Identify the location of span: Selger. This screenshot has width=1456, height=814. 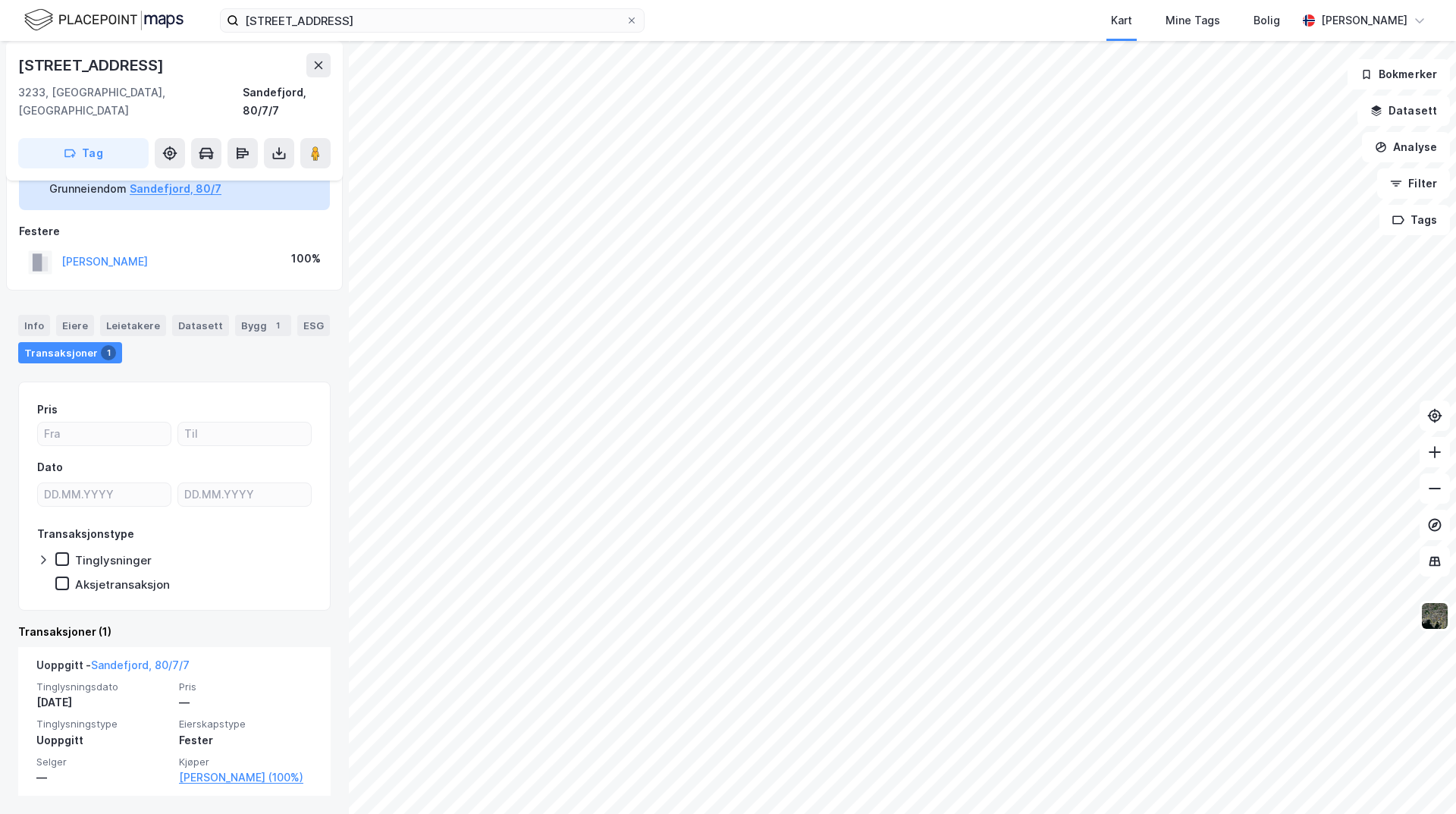
(103, 762).